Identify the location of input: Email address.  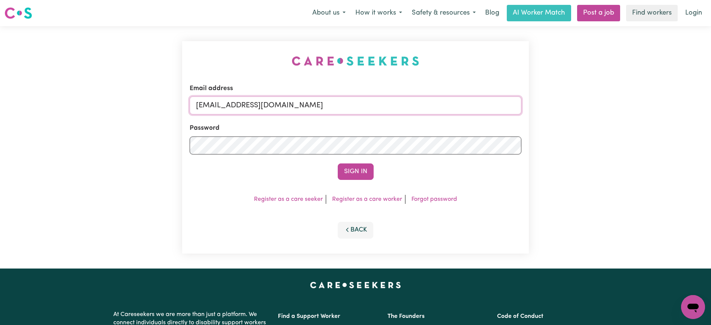
(355, 105).